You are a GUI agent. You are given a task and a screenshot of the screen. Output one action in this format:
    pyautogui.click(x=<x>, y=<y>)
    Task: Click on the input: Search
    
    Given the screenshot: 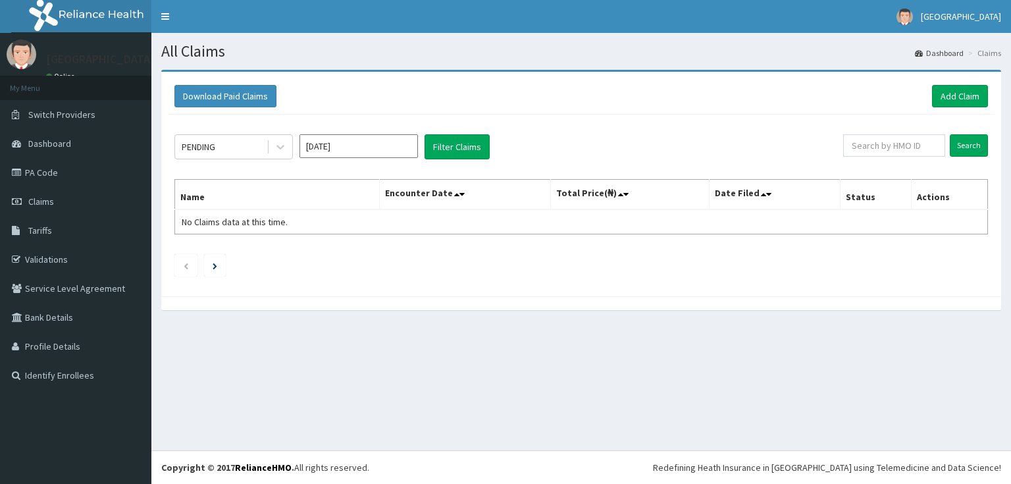 What is the action you would take?
    pyautogui.click(x=968, y=145)
    